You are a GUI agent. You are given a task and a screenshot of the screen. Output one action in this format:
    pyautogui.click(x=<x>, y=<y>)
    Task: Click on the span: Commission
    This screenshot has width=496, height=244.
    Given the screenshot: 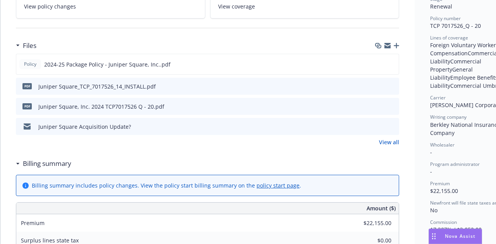 What is the action you would take?
    pyautogui.click(x=443, y=222)
    